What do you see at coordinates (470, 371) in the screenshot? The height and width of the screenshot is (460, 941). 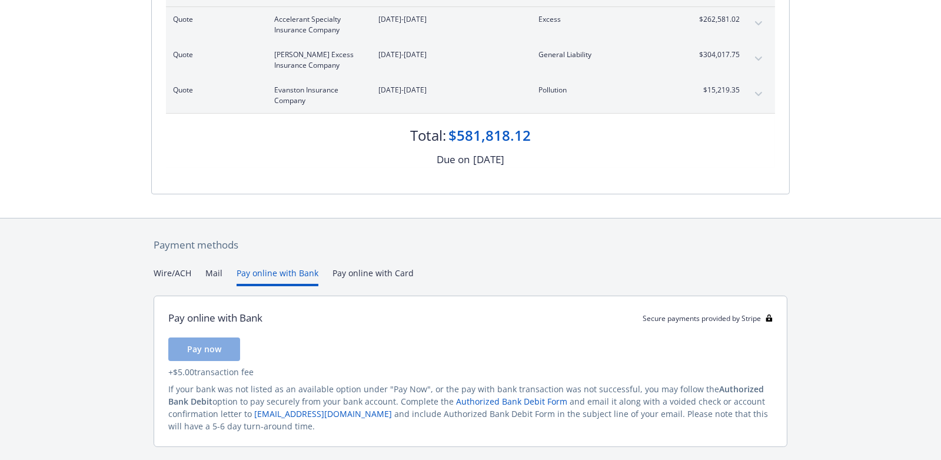 I see `div: + $5.00 transaction fee` at bounding box center [470, 371].